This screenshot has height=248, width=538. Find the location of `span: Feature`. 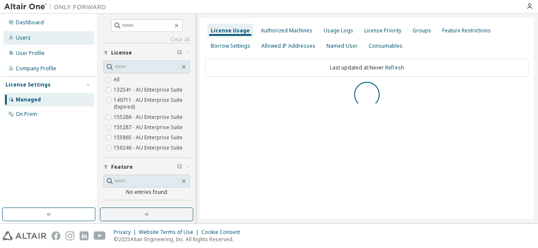

span: Feature is located at coordinates (122, 167).